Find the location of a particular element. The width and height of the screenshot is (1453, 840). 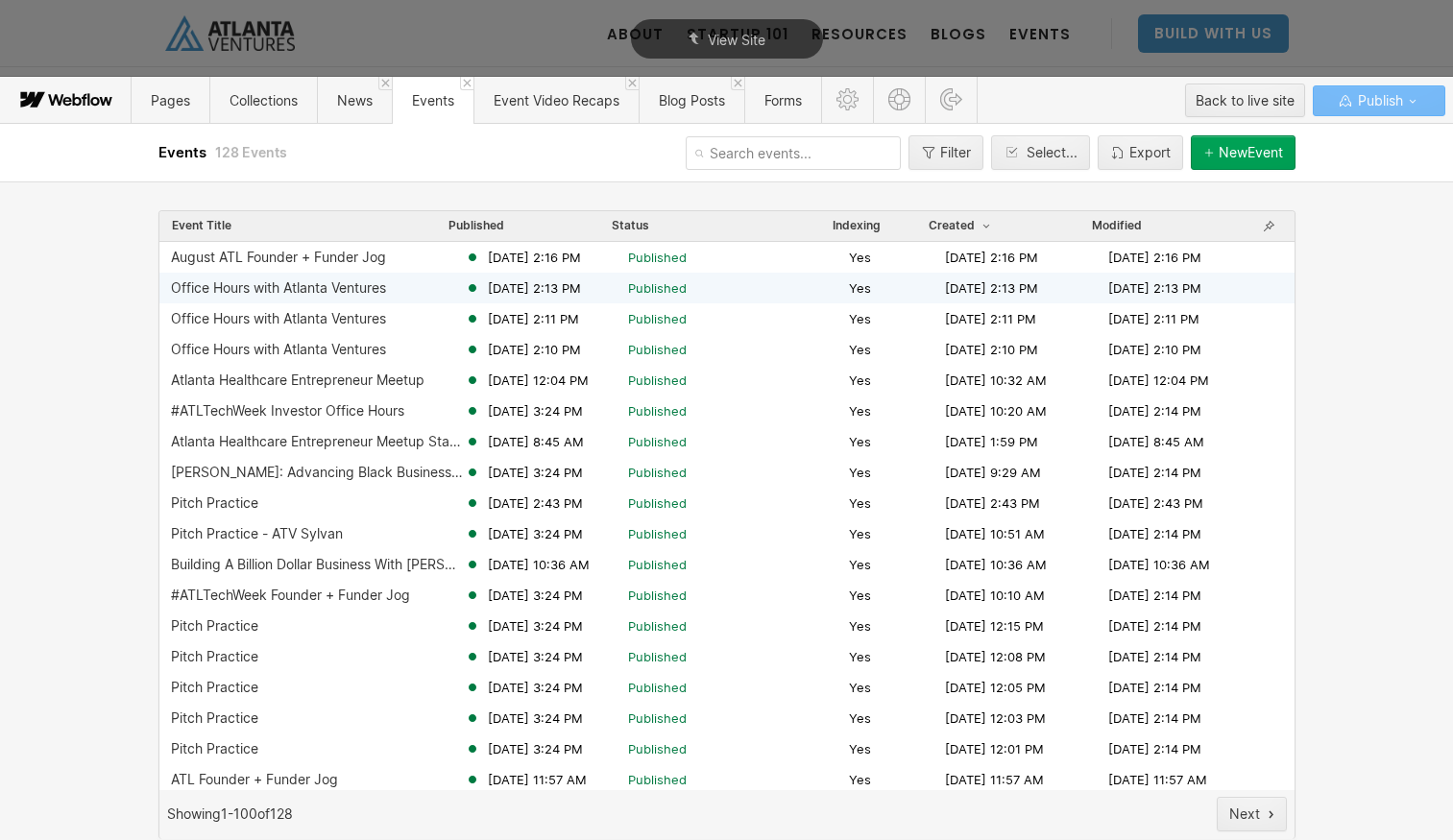

a: Close 'Event Video Recaps' tab is located at coordinates (632, 84).